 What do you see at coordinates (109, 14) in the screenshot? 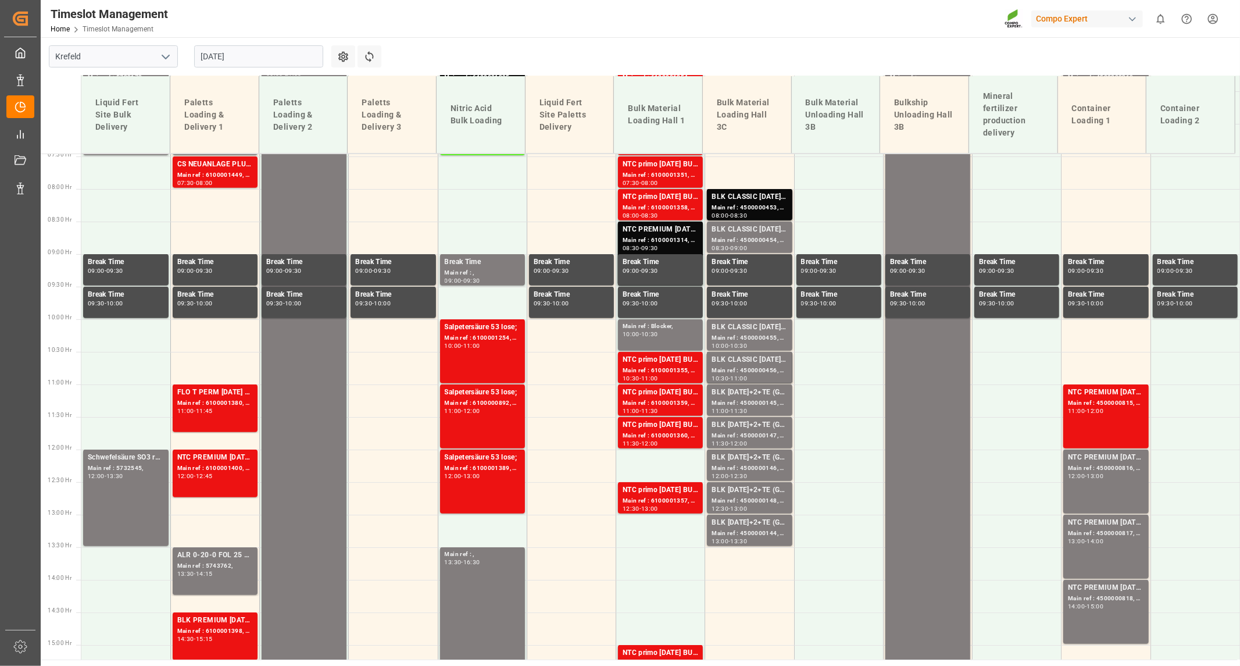
I see `div: Timeslot Management` at bounding box center [109, 14].